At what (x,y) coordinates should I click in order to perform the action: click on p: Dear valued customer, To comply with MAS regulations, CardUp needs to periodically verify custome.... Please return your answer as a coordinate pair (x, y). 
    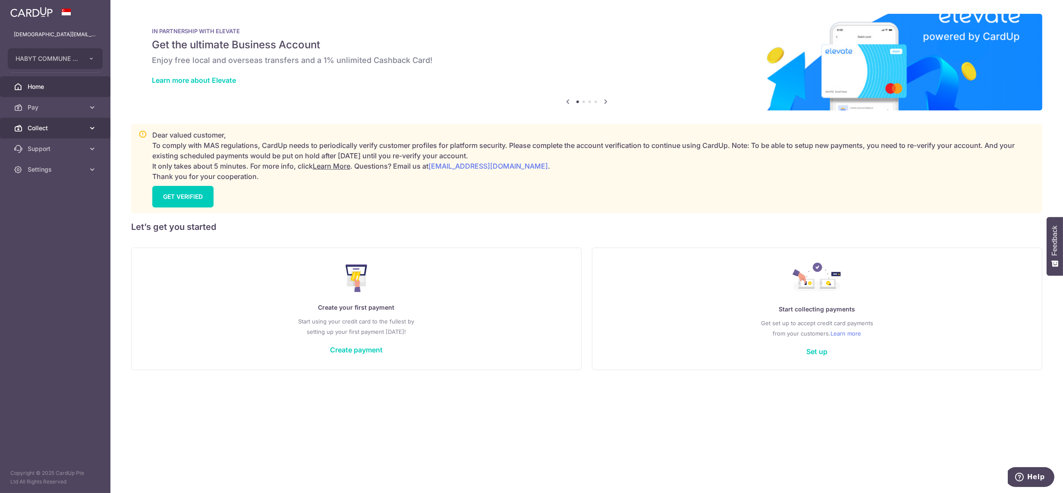
    Looking at the image, I should click on (594, 156).